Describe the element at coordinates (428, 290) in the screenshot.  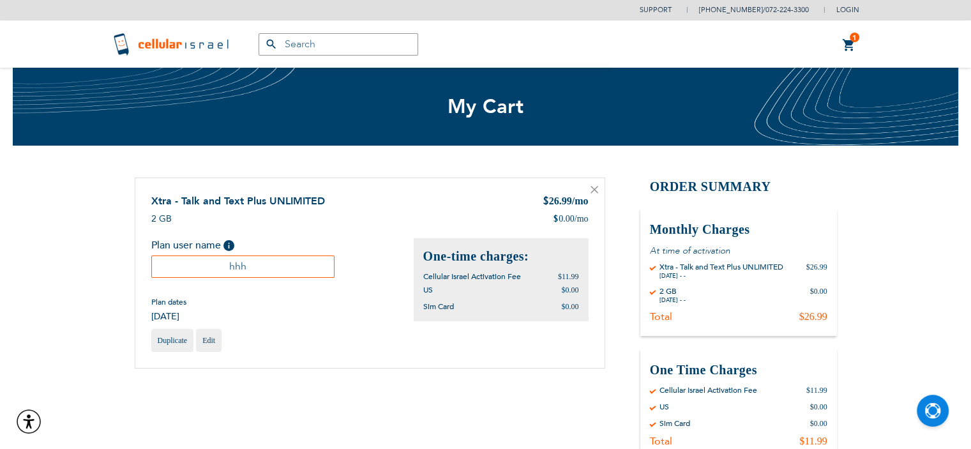
I see `span: US` at that location.